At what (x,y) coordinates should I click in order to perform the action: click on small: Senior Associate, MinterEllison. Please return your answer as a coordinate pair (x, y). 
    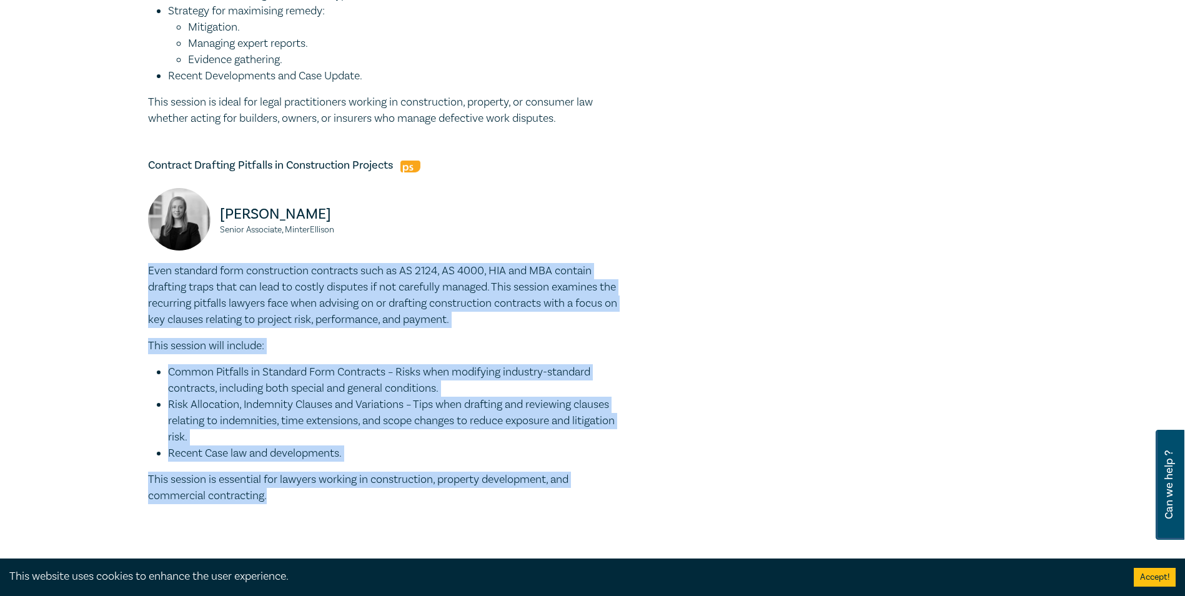
    Looking at the image, I should click on (299, 230).